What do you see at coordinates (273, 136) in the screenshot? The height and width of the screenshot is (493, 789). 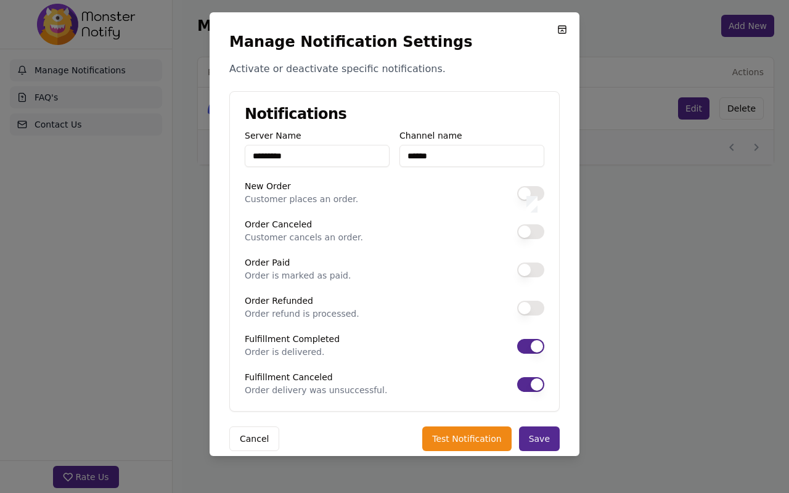 I see `label: Server Name` at bounding box center [273, 136].